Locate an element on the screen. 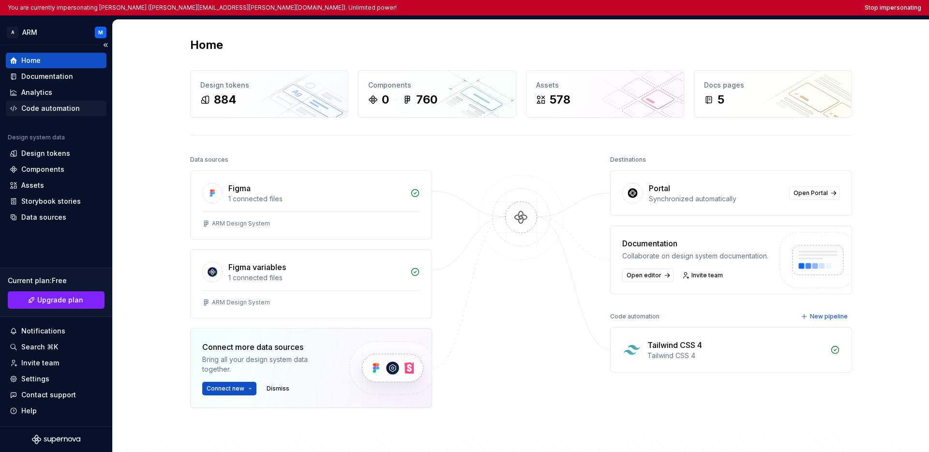  span: New pipeline is located at coordinates (829, 316).